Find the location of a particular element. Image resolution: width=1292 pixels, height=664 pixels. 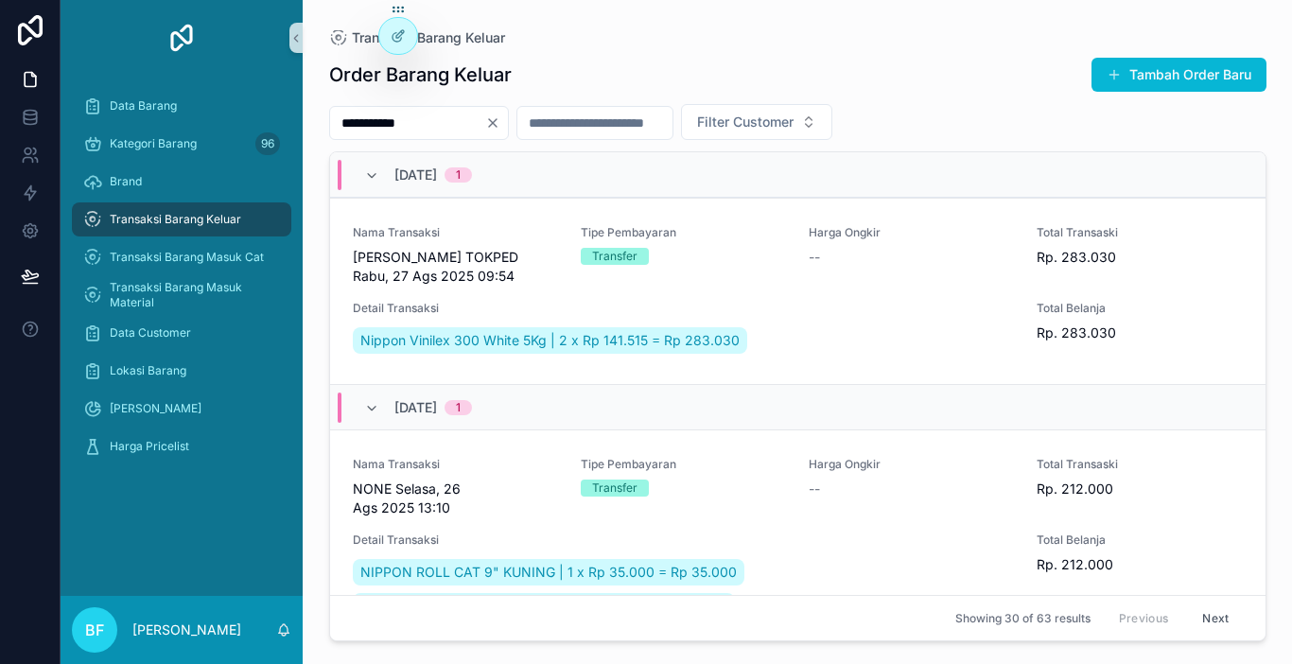

a: Data Customer is located at coordinates (182, 333).